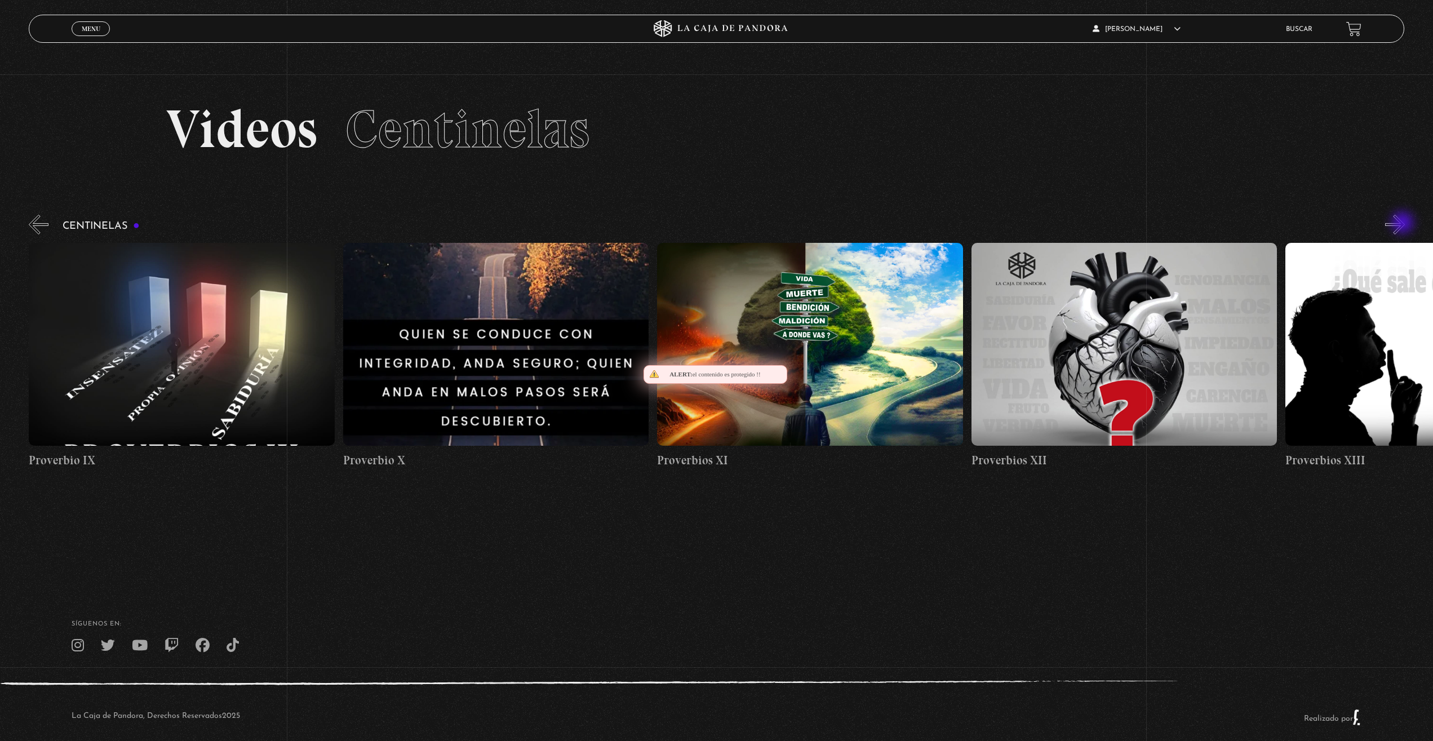 Image resolution: width=1433 pixels, height=741 pixels. Describe the element at coordinates (156, 717) in the screenshot. I see `p: La Caja de Pandora, Derechos Reservados 2025` at that location.